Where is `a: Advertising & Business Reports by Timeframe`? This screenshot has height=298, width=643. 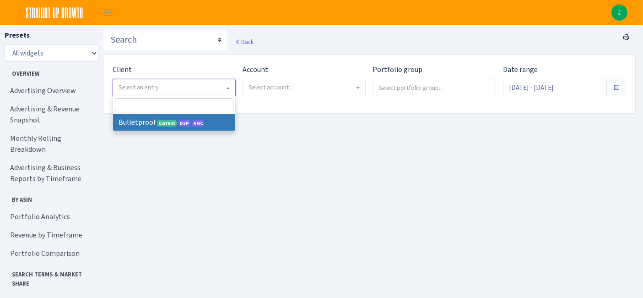 a: Advertising & Business Reports by Timeframe is located at coordinates (50, 173).